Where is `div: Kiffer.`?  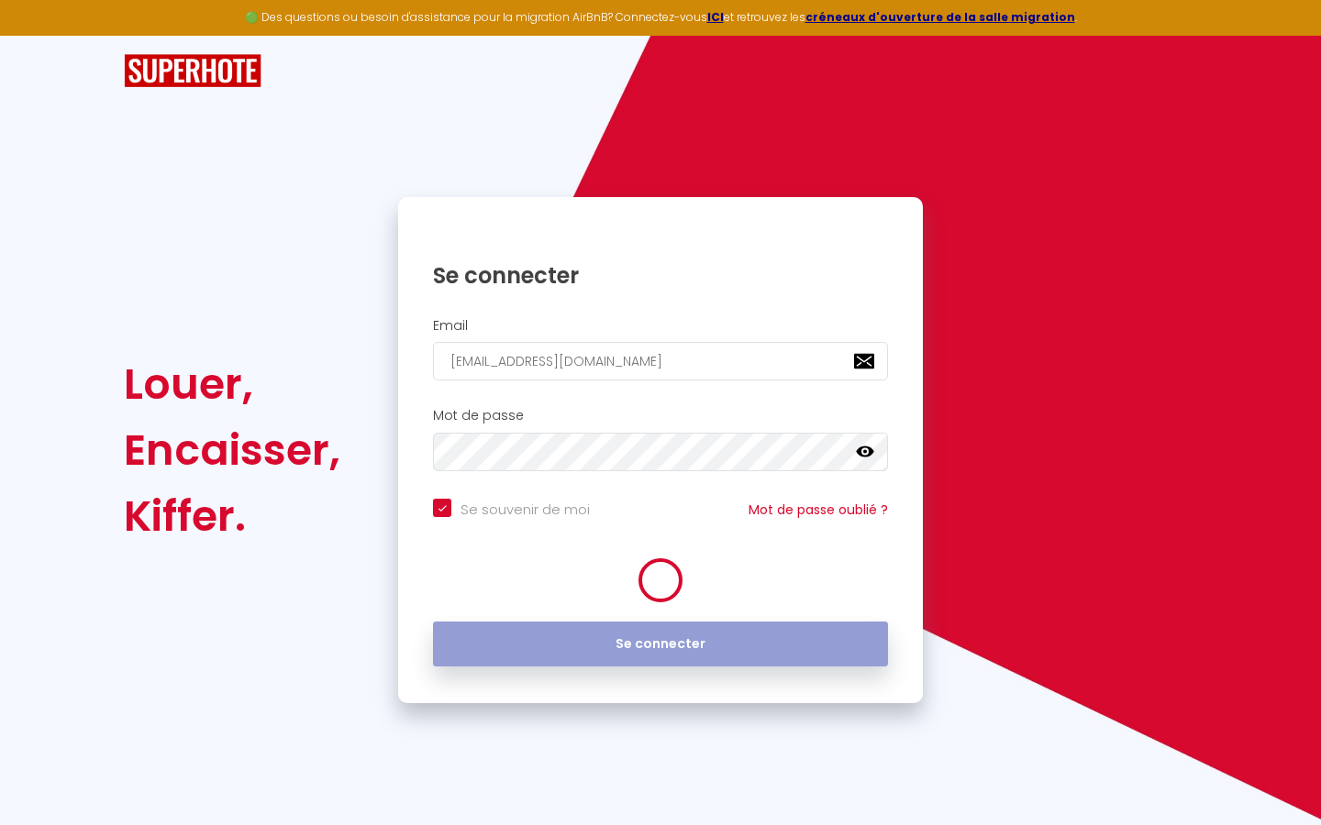 div: Kiffer. is located at coordinates (232, 516).